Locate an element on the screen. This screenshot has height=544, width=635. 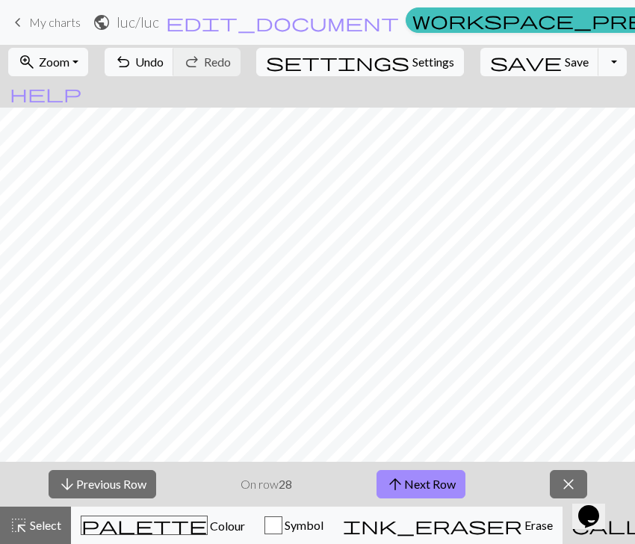
span: Colour is located at coordinates (226, 525).